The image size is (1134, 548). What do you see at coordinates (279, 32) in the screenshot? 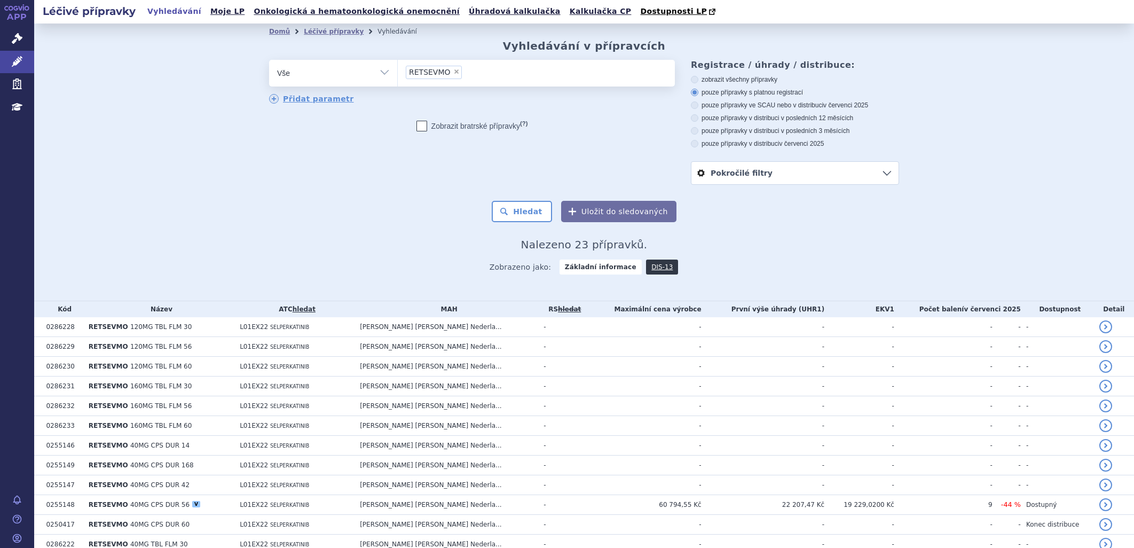
I see `a: Domů` at bounding box center [279, 32].